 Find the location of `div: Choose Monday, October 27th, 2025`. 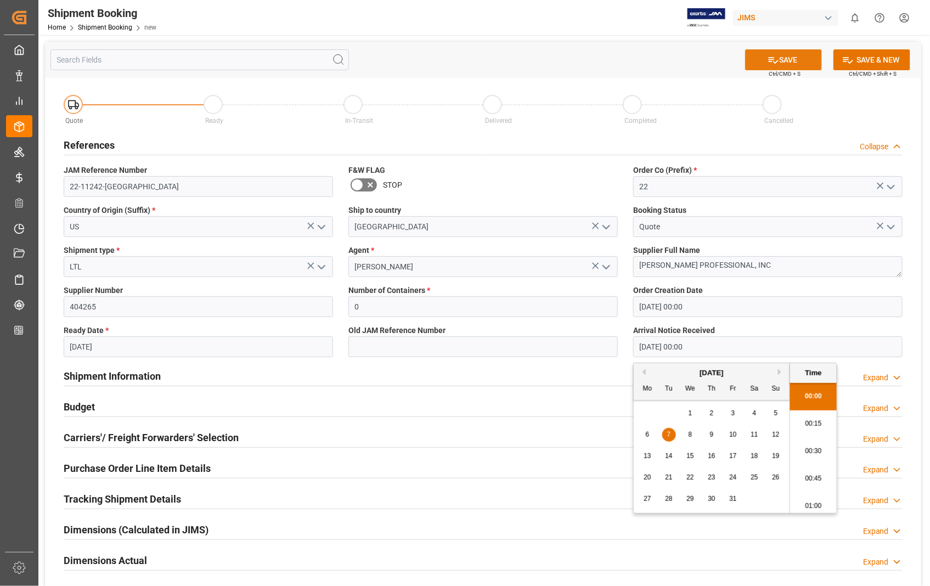

div: Choose Monday, October 27th, 2025 is located at coordinates (647, 499).